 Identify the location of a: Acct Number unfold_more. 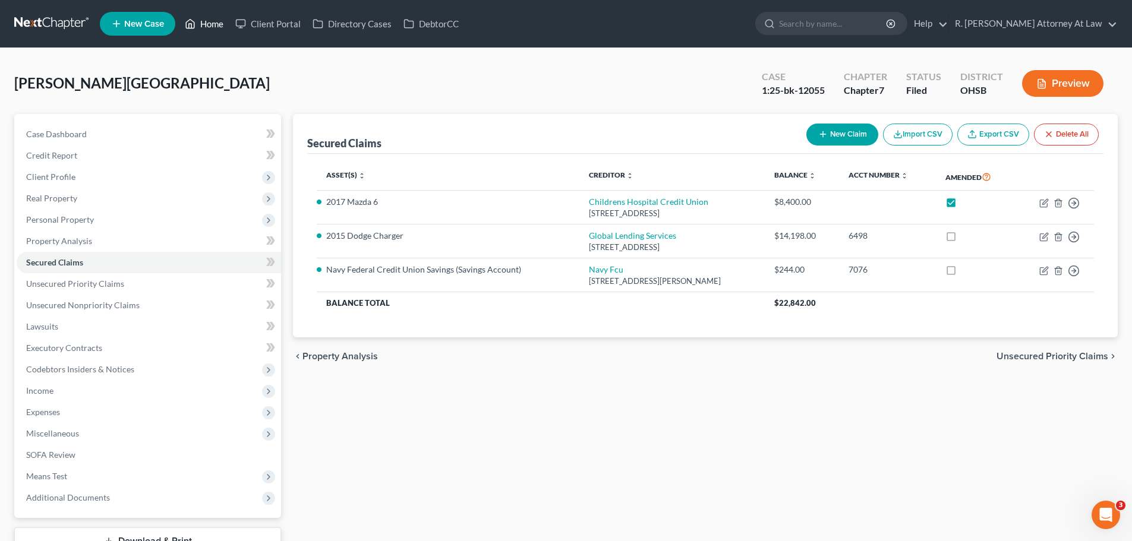
(878, 175).